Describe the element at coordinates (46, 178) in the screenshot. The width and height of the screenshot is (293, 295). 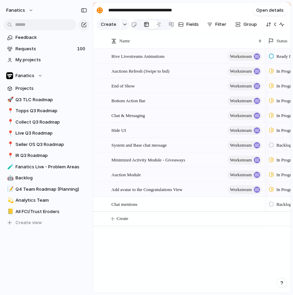
I see `div: 🤖Backlog` at that location.